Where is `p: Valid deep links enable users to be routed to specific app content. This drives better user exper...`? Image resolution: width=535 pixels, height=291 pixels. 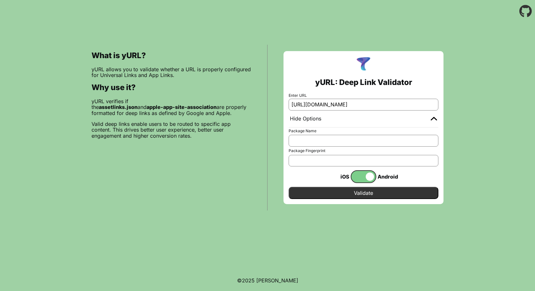 p: Valid deep links enable users to be routed to specific app content. This drives better user exper... is located at coordinates (171, 130).